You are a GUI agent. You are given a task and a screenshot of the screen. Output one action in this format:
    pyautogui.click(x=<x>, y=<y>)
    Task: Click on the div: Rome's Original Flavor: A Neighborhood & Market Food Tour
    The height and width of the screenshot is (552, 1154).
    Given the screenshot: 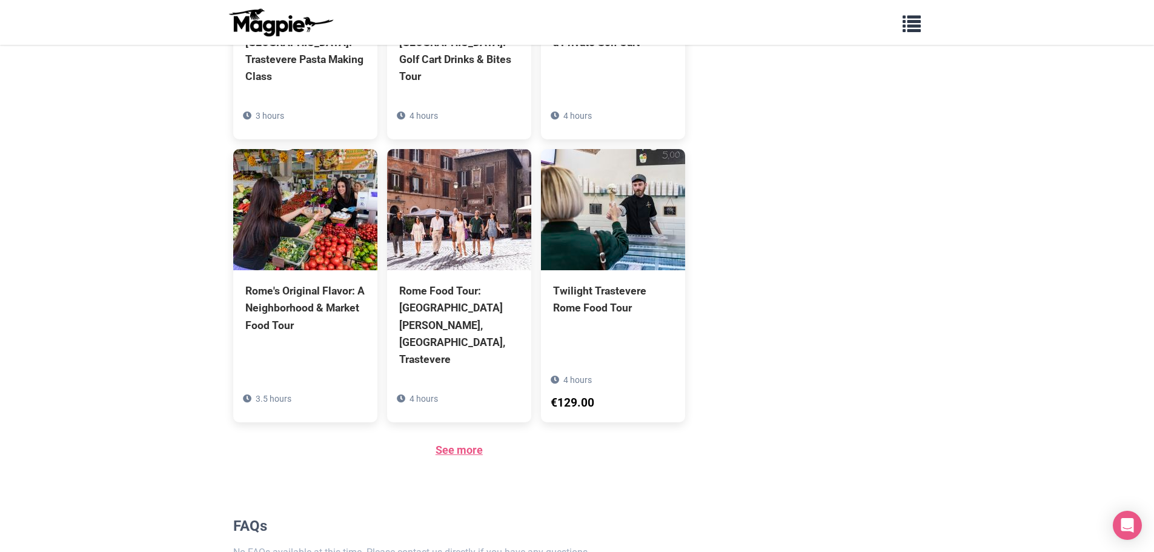 What is the action you would take?
    pyautogui.click(x=305, y=308)
    